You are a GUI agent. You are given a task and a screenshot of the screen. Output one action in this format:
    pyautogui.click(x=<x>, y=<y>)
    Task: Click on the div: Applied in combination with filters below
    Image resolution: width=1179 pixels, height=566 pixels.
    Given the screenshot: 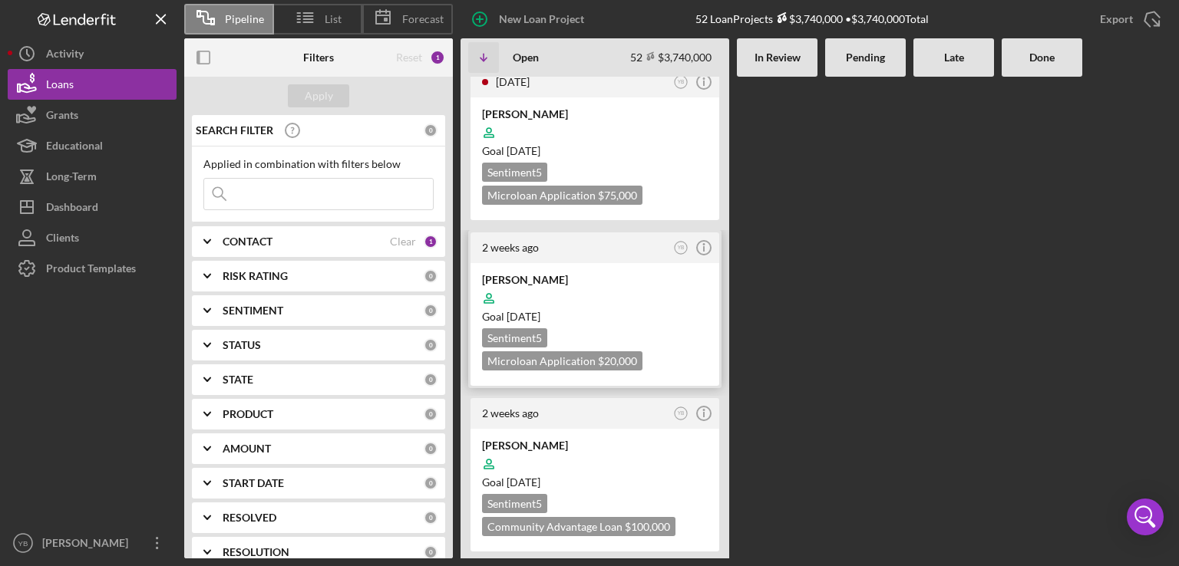 What is the action you would take?
    pyautogui.click(x=318, y=164)
    